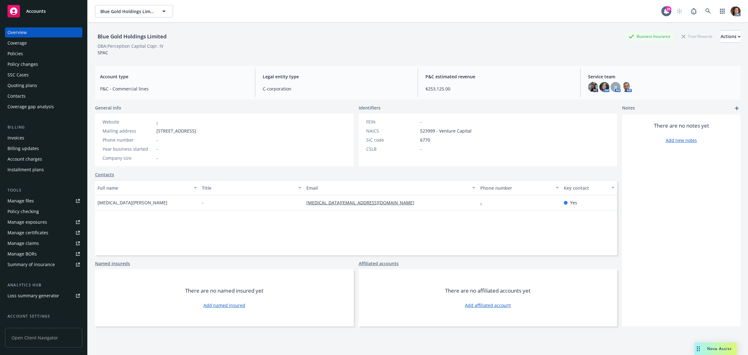 The width and height of the screenshot is (748, 355). What do you see at coordinates (723, 11) in the screenshot?
I see `a: Switch app` at bounding box center [723, 11].